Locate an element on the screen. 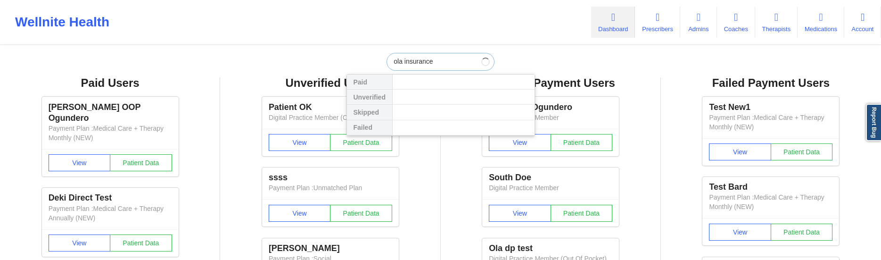 The height and width of the screenshot is (260, 881). div: Test New1 is located at coordinates (771, 107).